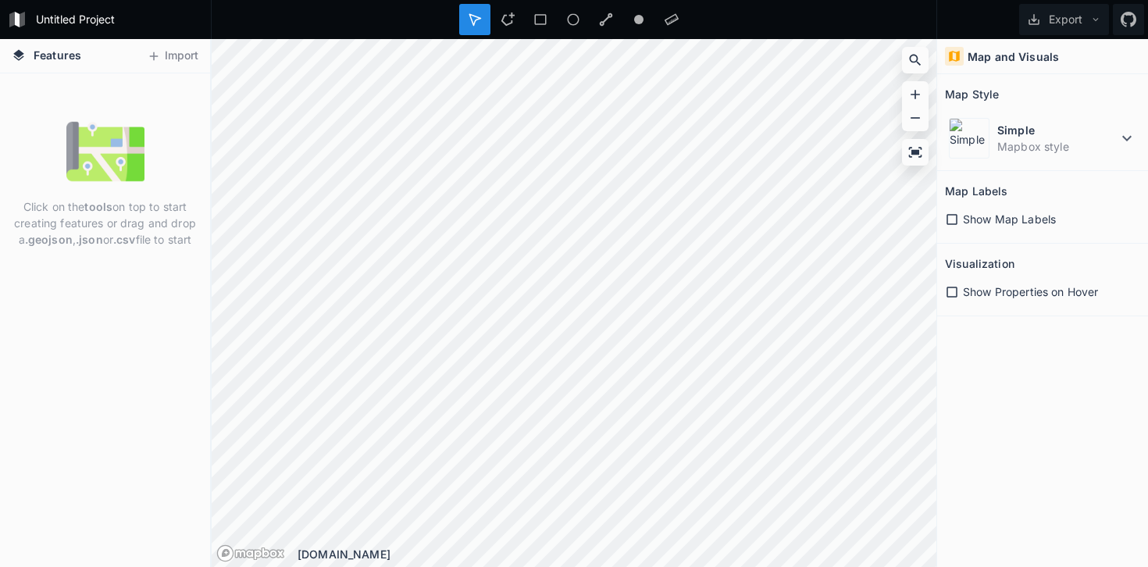  Describe the element at coordinates (1013, 56) in the screenshot. I see `h4: Map and Visuals` at that location.